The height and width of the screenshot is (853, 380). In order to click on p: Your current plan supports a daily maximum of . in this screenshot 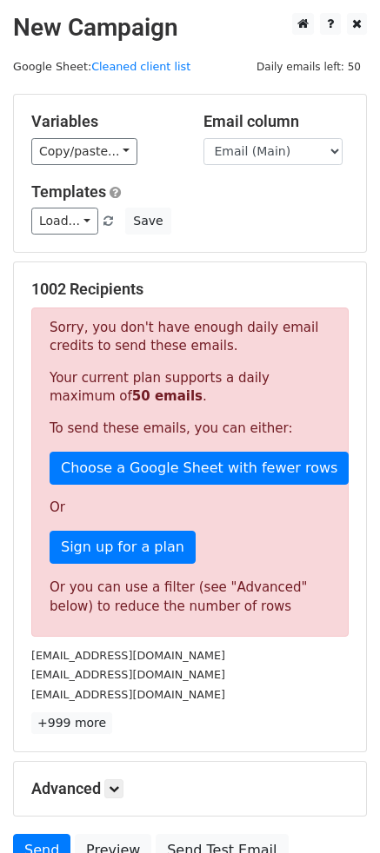, I will do `click(189, 387)`.